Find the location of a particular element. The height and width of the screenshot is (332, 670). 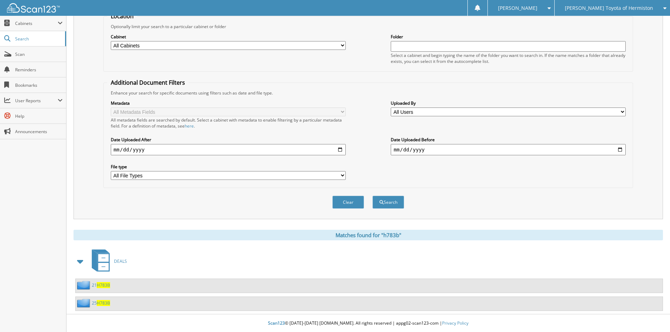

span: Reminders is located at coordinates (39, 70).